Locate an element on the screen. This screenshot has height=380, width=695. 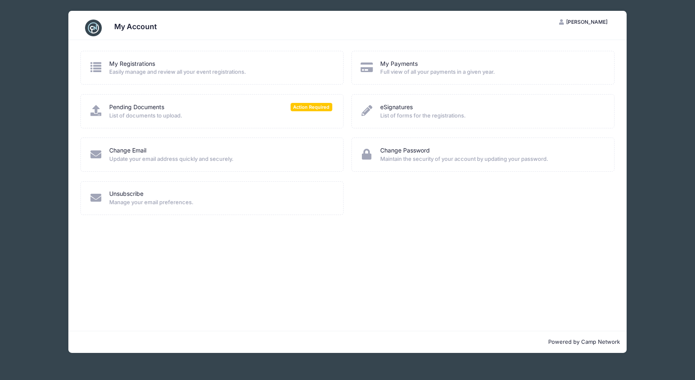
span: Manage your email preferences. is located at coordinates (220, 203).